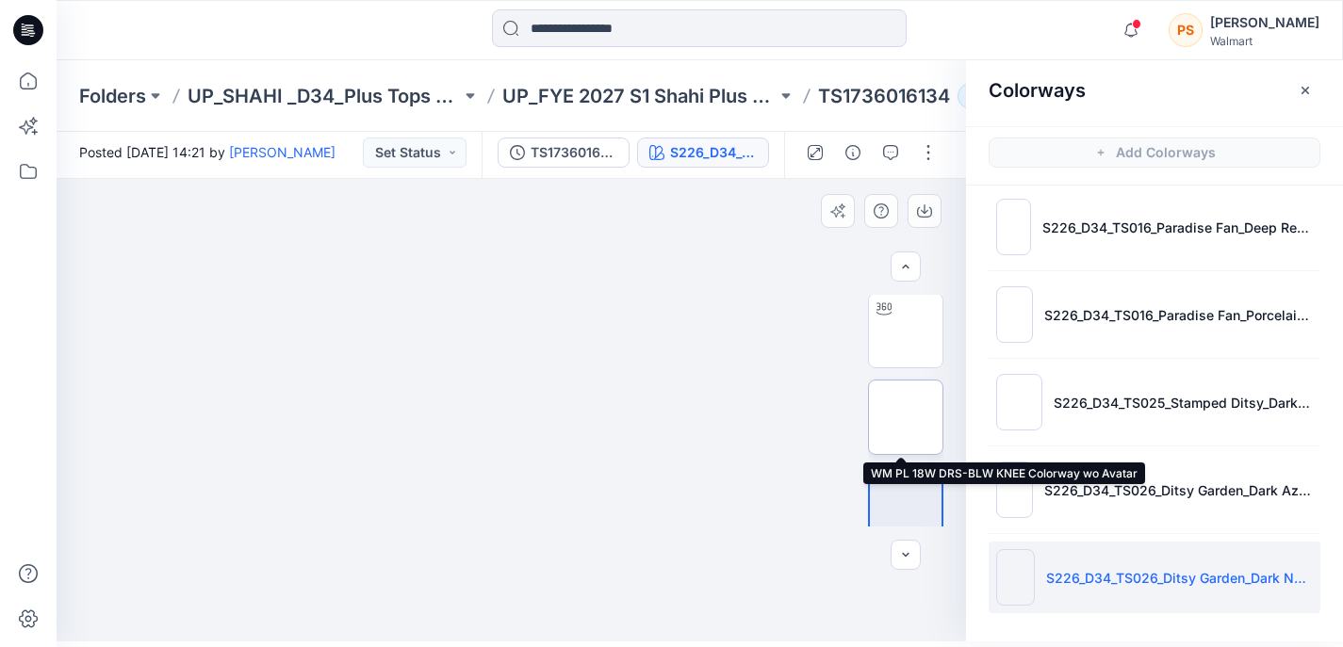 This screenshot has width=1343, height=647. I want to click on img: S226_D34_TS016_Paradise Fan_Deep Redwood_Porcelain Beige_16cm, so click(1013, 227).